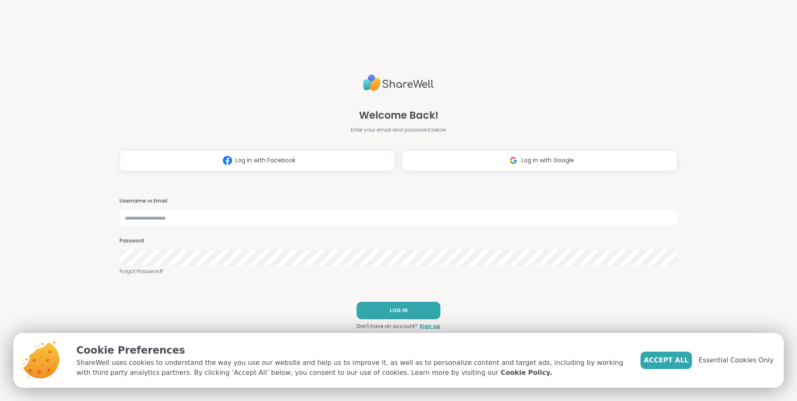 The width and height of the screenshot is (797, 401). I want to click on button: Log in with Facebook, so click(257, 161).